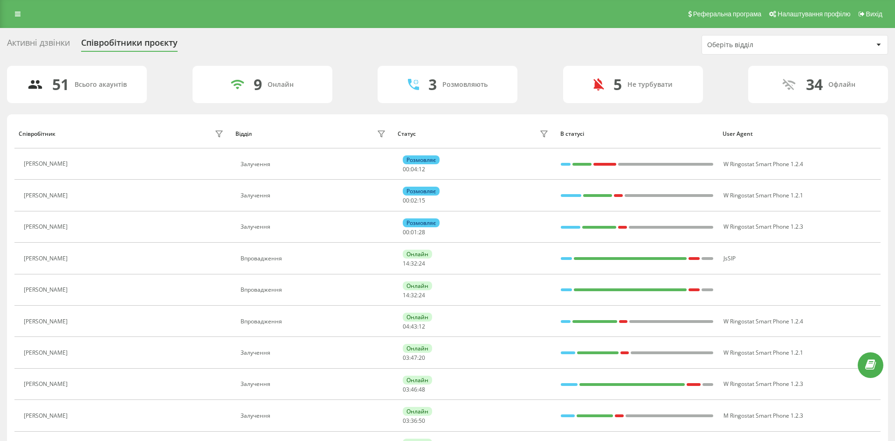 This screenshot has width=895, height=441. What do you see at coordinates (37, 134) in the screenshot?
I see `div: Співробітник` at bounding box center [37, 134].